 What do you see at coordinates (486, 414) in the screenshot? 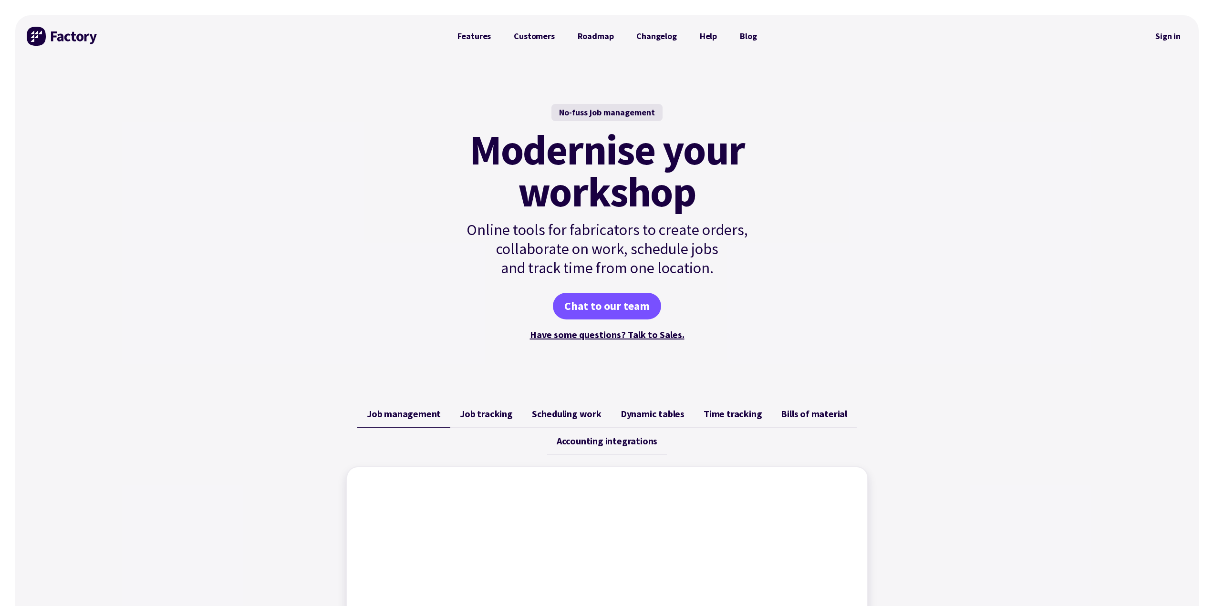
I see `span: Job tracking` at bounding box center [486, 414].